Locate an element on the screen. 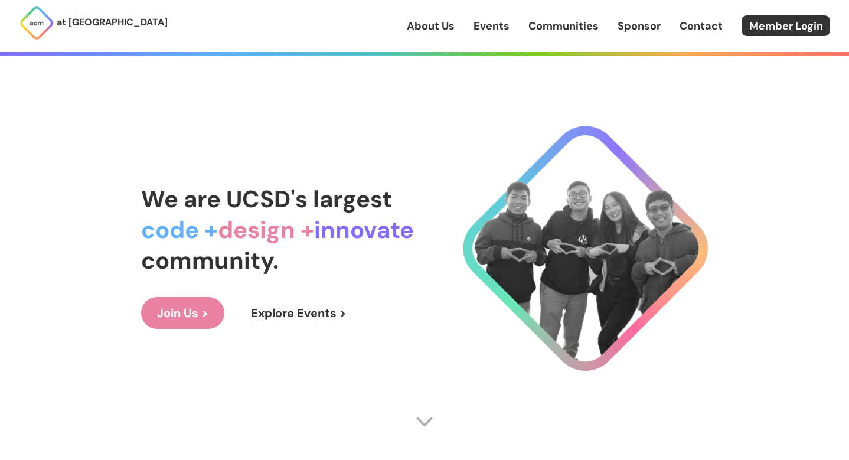 The height and width of the screenshot is (460, 849). a: Join Us > is located at coordinates (182, 313).